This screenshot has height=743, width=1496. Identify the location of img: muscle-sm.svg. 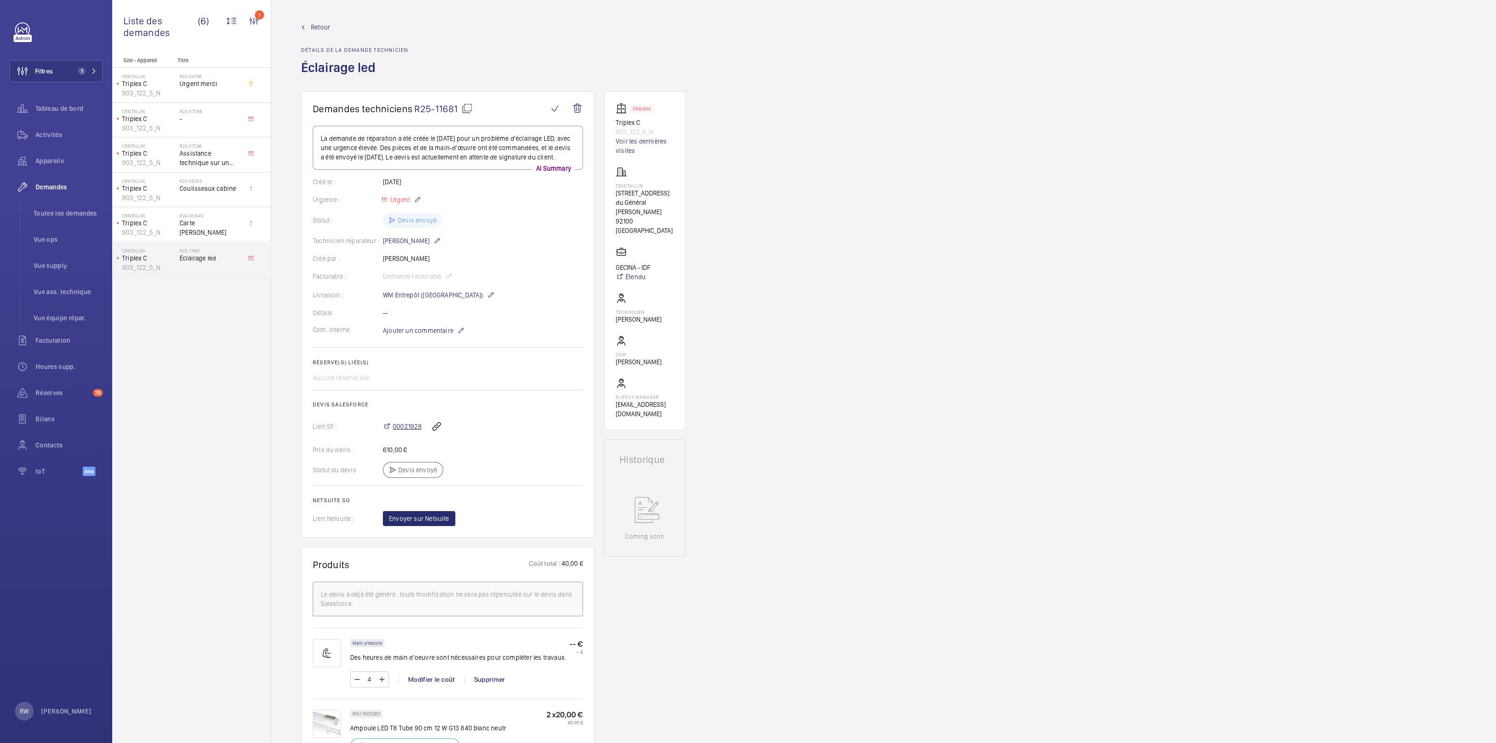
(327, 653).